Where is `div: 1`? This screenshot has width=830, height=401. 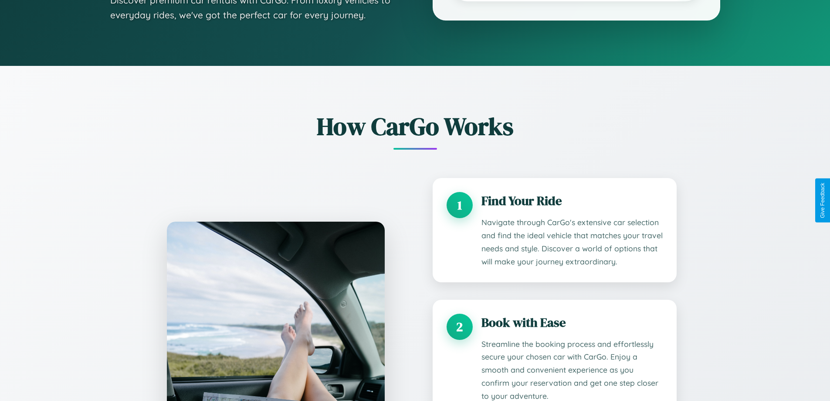 div: 1 is located at coordinates (460, 205).